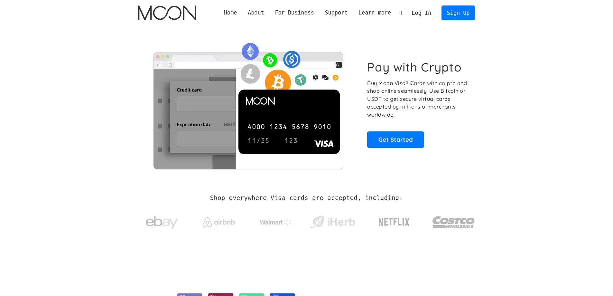 This screenshot has width=613, height=296. What do you see at coordinates (336, 13) in the screenshot?
I see `div: Support` at bounding box center [336, 13].